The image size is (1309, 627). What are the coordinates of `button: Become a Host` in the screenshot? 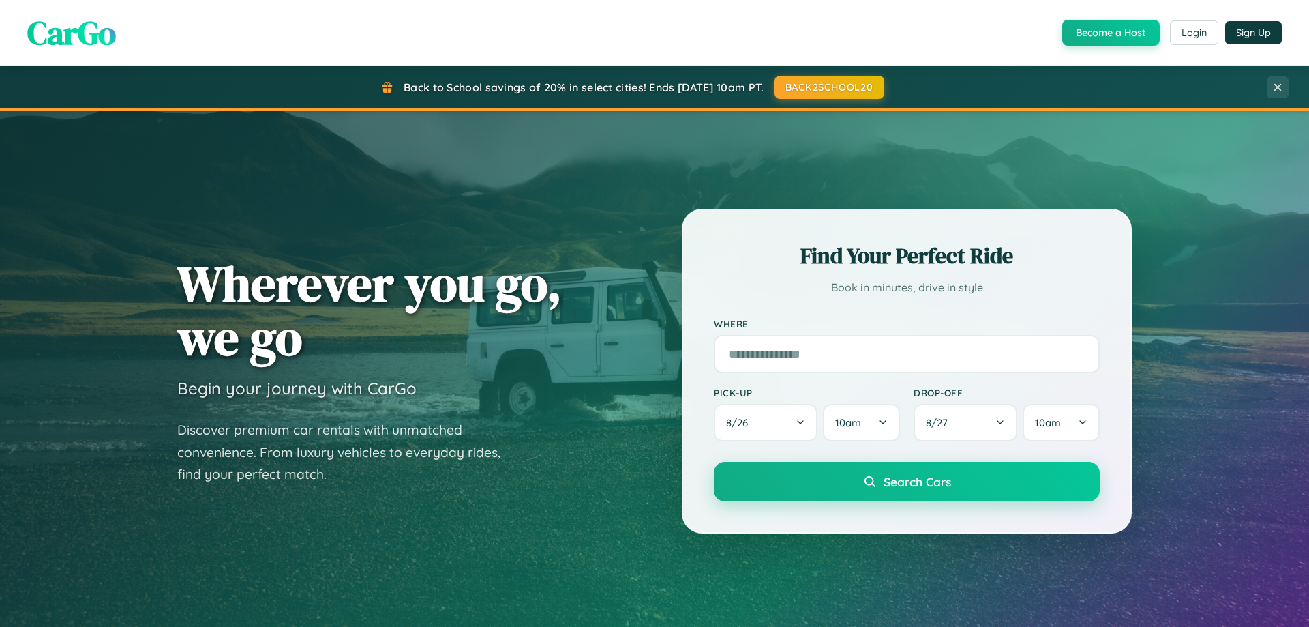 It's located at (1111, 33).